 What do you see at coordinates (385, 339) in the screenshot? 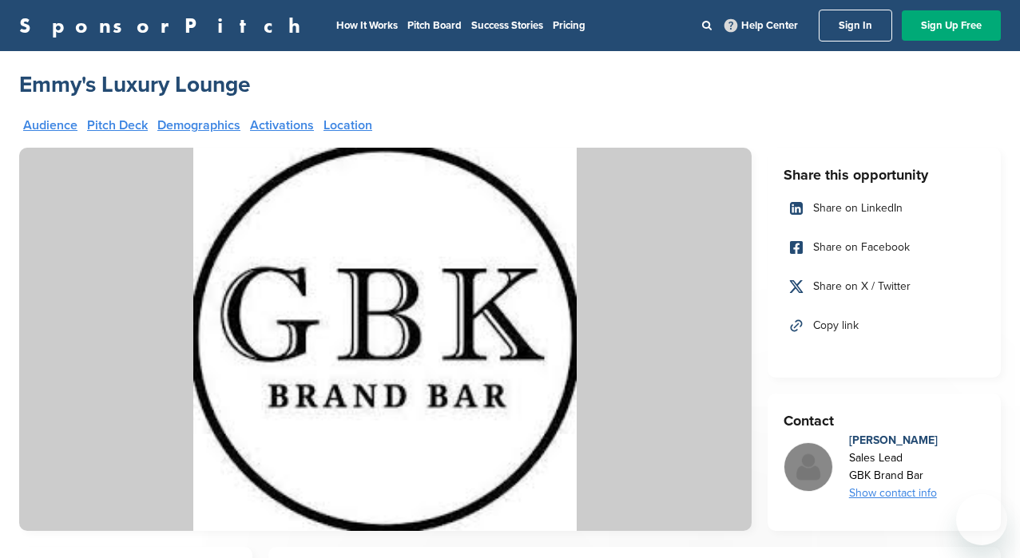
I see `img: Sponsorpitch &` at bounding box center [385, 339].